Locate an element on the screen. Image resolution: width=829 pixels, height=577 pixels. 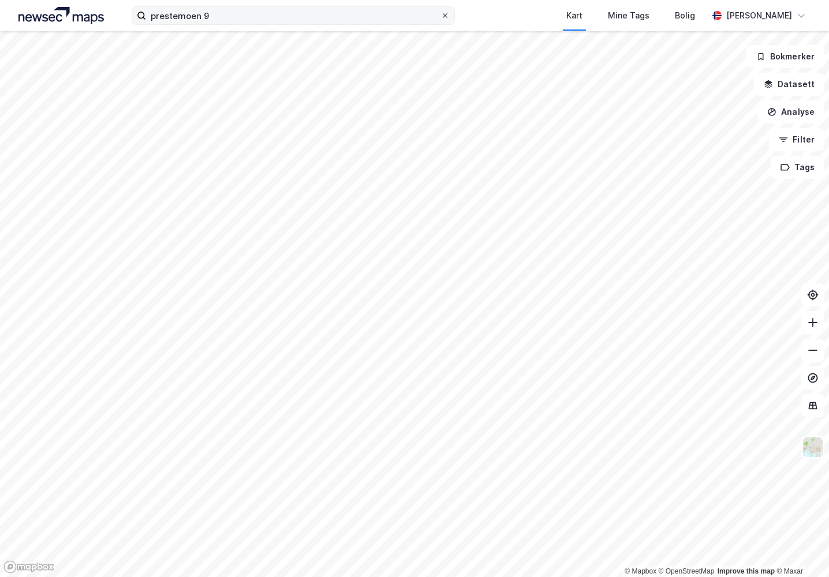
a: Mapbox homepage is located at coordinates (29, 567).